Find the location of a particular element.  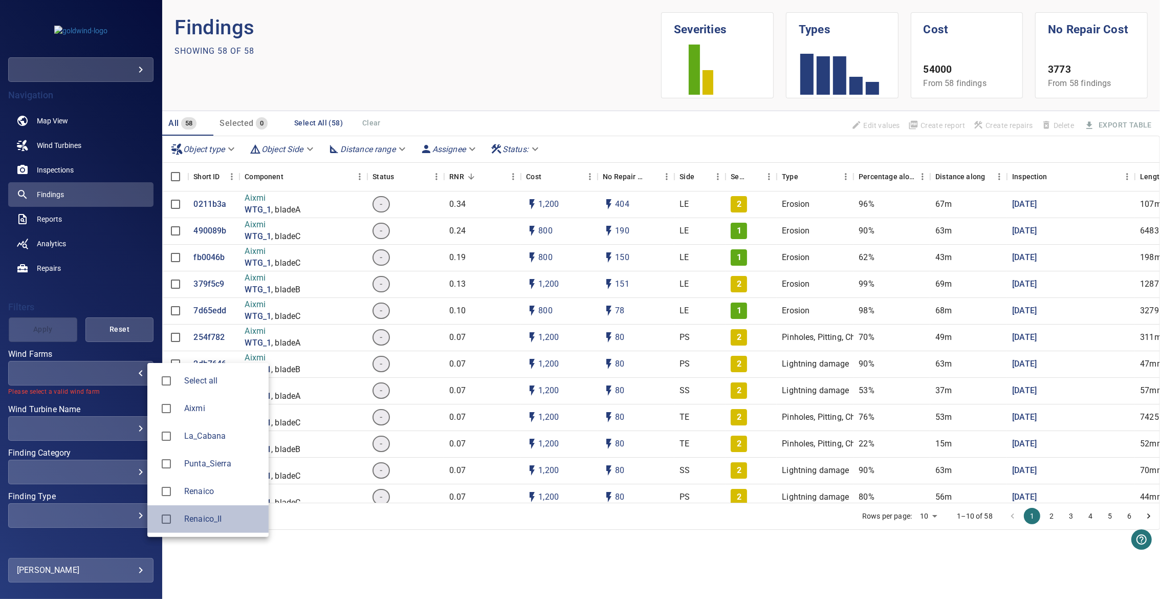

div: Wind Farms Renaico_II is located at coordinates (222, 519).